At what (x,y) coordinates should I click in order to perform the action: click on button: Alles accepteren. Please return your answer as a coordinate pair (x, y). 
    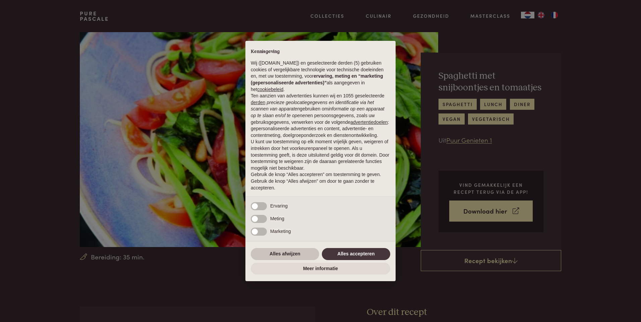
    Looking at the image, I should click on (356, 254).